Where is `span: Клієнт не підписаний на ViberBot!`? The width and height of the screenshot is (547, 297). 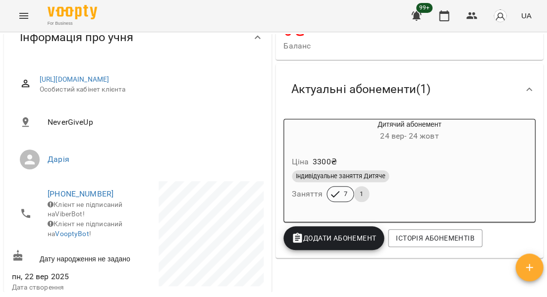
span: Клієнт не підписаний на ViberBot! is located at coordinates (85, 210).